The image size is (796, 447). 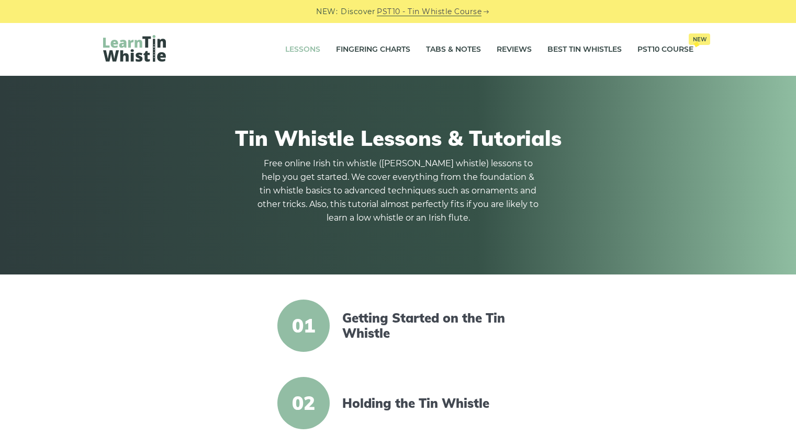 What do you see at coordinates (398, 138) in the screenshot?
I see `h1: Tin Whistle Lessons & Tutorials` at bounding box center [398, 138].